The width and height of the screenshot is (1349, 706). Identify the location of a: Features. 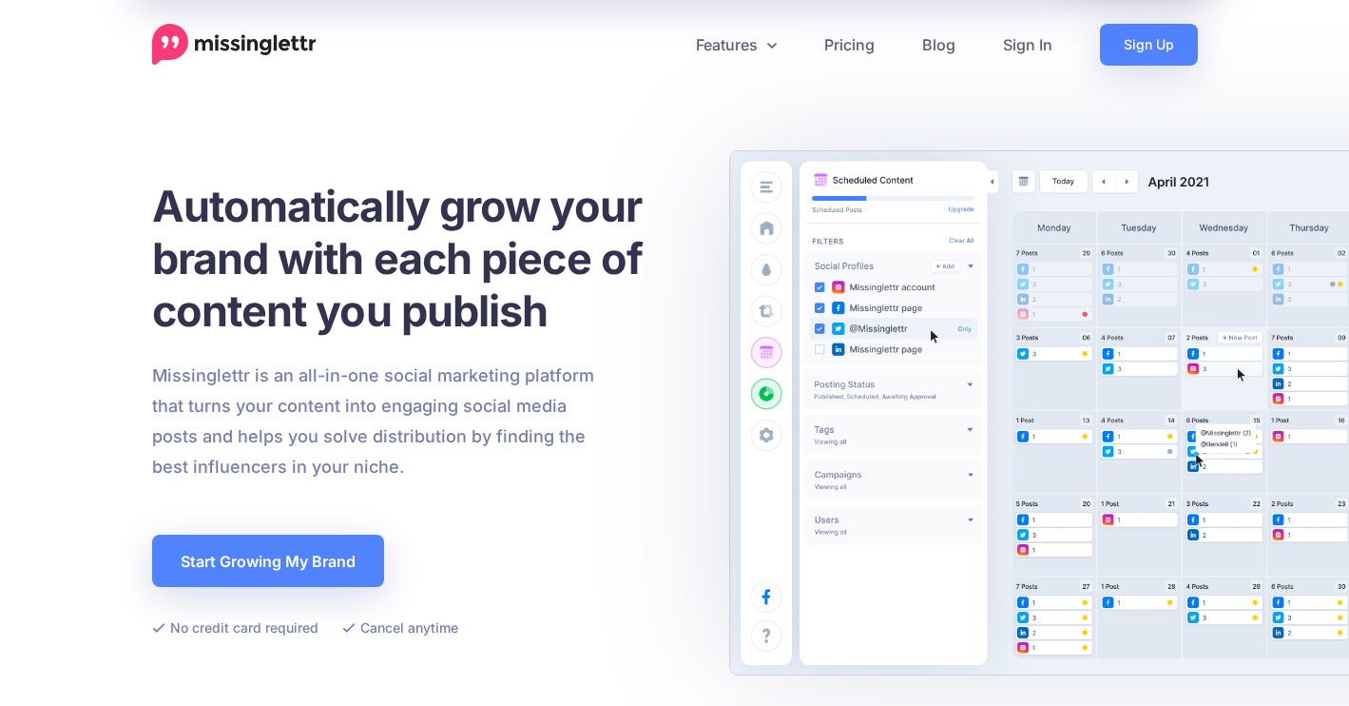
(736, 45).